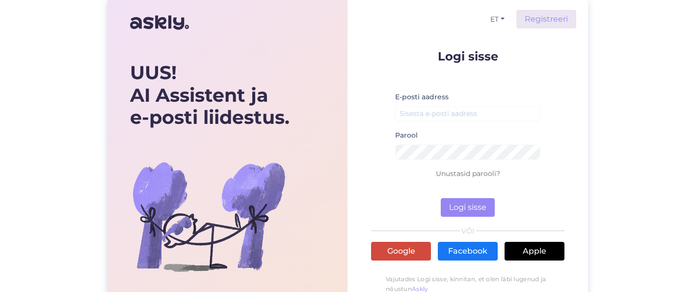  I want to click on label: Parool, so click(407, 135).